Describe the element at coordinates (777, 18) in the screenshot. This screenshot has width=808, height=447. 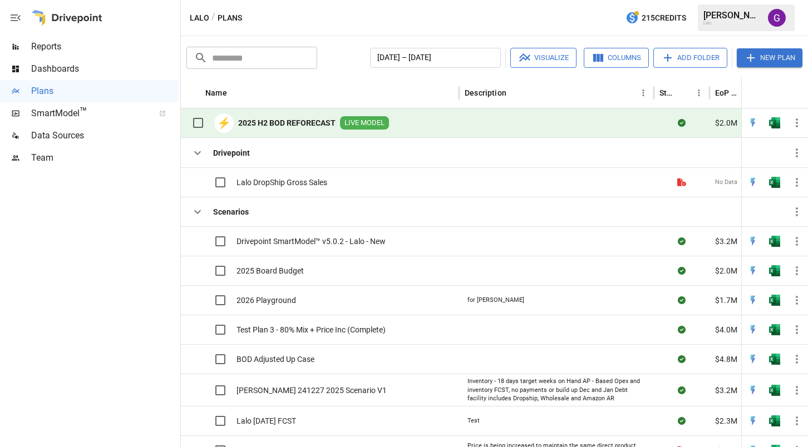
I see `img: Greg Davidson` at that location.